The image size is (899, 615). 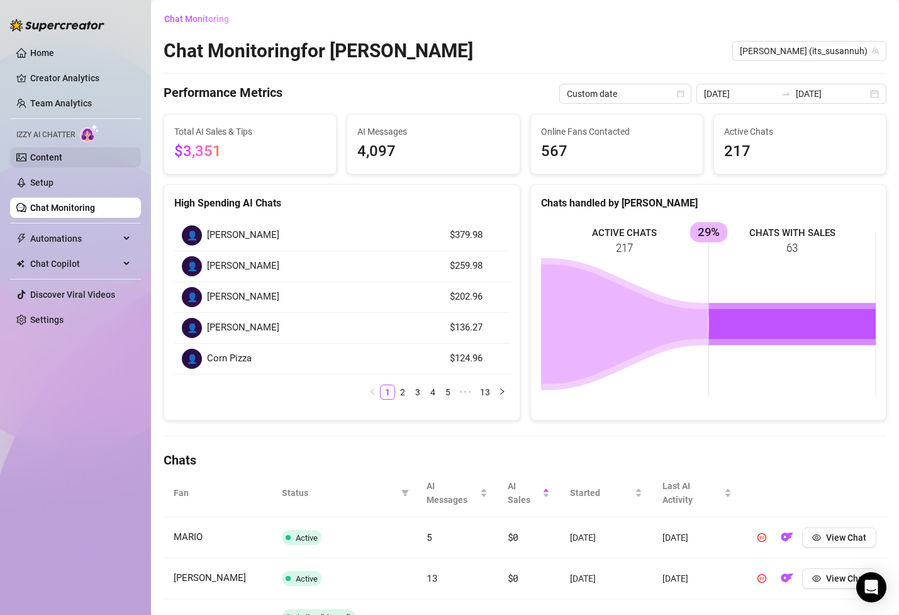 What do you see at coordinates (740, 94) in the screenshot?
I see `input: Start date` at bounding box center [740, 94].